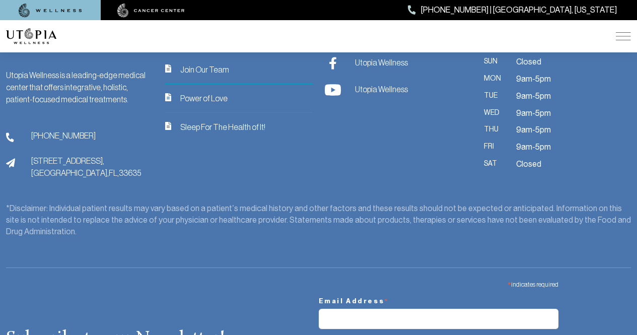 The height and width of the screenshot is (335, 637). What do you see at coordinates (439, 300) in the screenshot?
I see `label: Email Address` at bounding box center [439, 300].